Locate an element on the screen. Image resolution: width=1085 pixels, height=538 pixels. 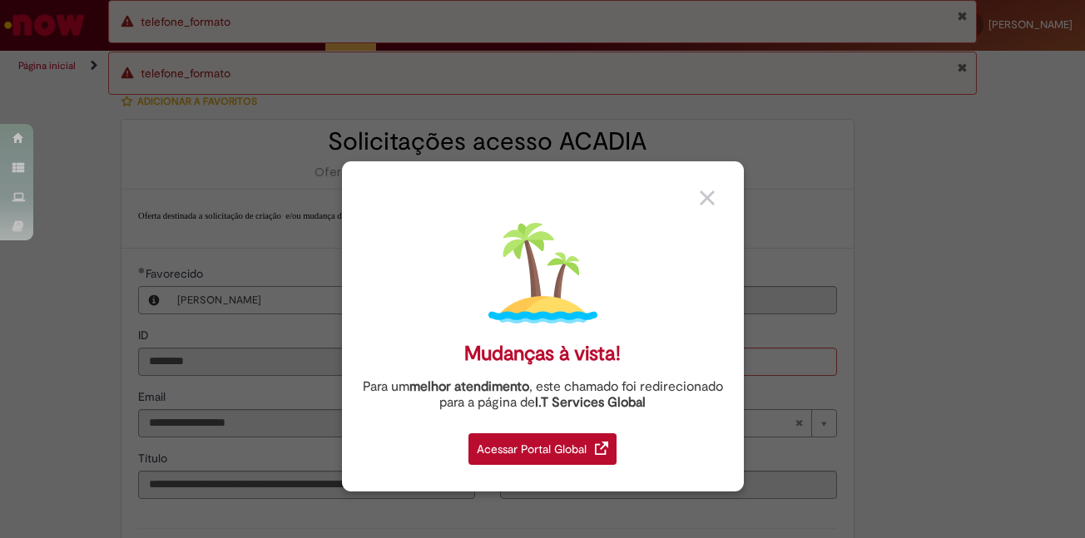
div: Acessar Portal Global is located at coordinates (543, 449).